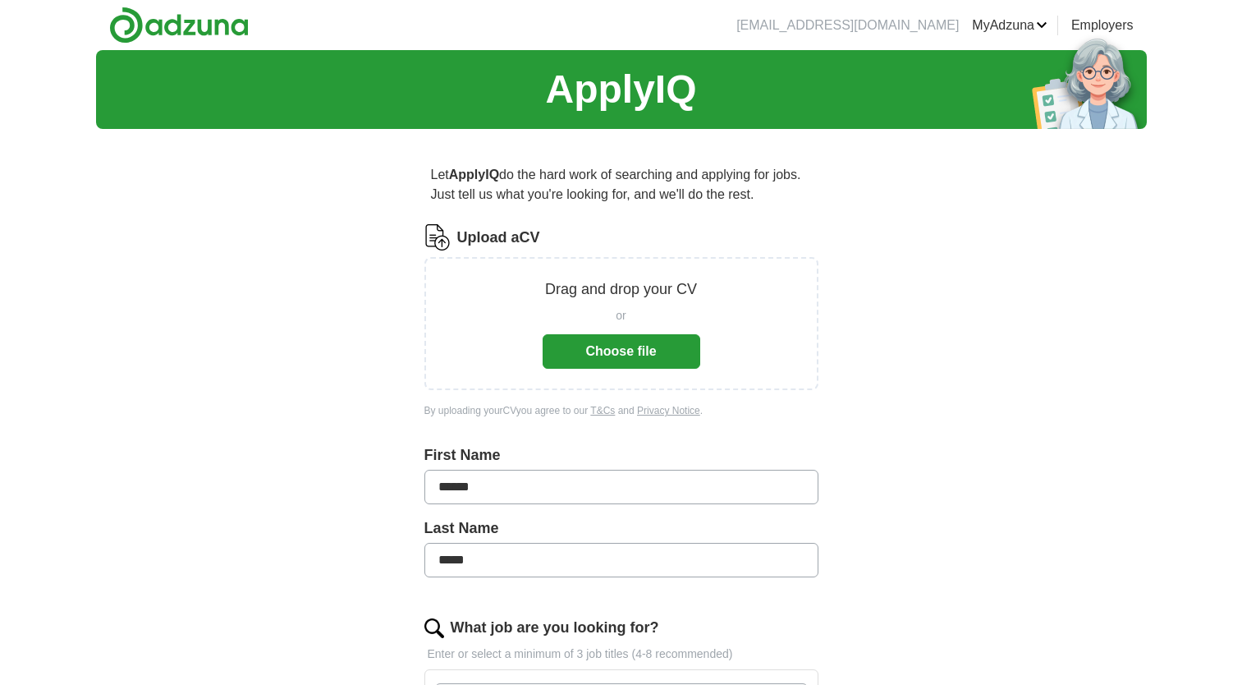 The width and height of the screenshot is (1242, 685). Describe the element at coordinates (474, 174) in the screenshot. I see `strong: ApplyIQ` at that location.